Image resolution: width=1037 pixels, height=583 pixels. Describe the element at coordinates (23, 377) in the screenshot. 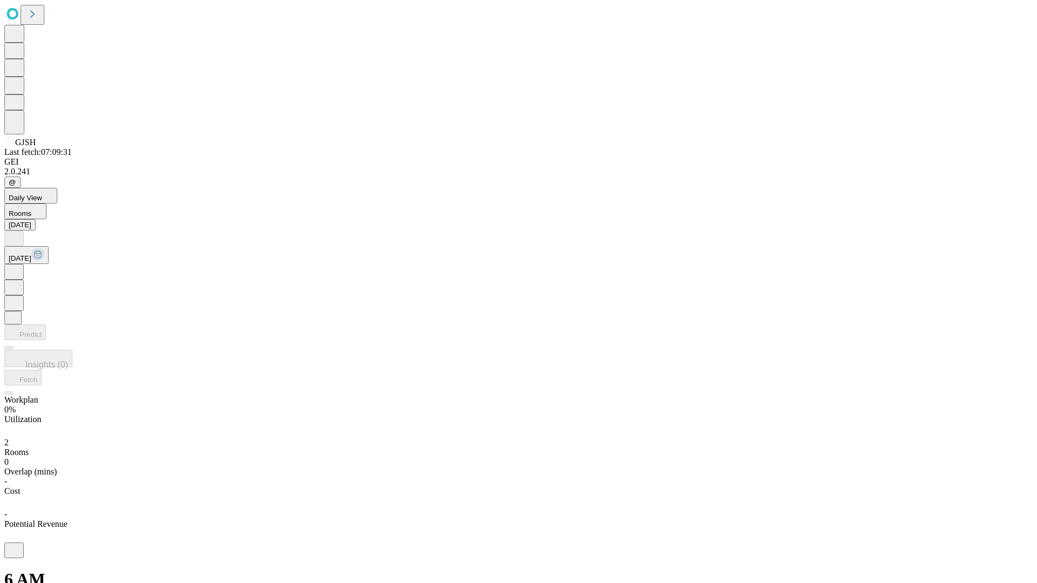

I see `button: Fetch` at that location.